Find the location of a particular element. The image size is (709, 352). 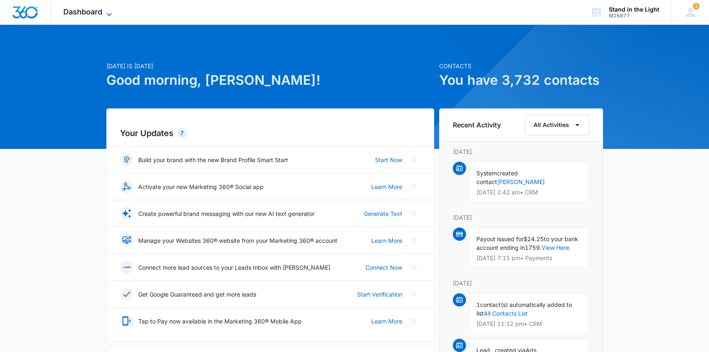

span: created contact is located at coordinates (497, 177).